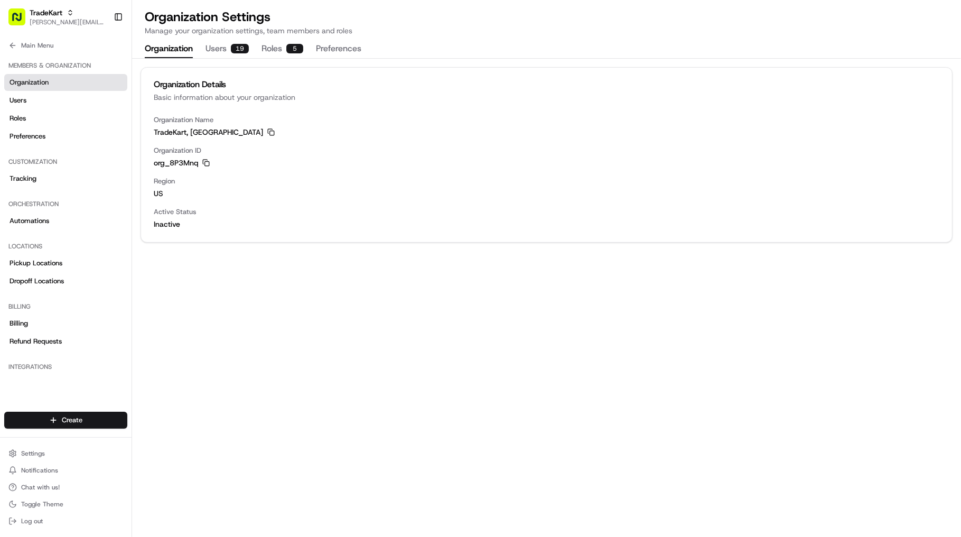 The height and width of the screenshot is (537, 961). I want to click on div: Members & Organization, so click(66, 66).